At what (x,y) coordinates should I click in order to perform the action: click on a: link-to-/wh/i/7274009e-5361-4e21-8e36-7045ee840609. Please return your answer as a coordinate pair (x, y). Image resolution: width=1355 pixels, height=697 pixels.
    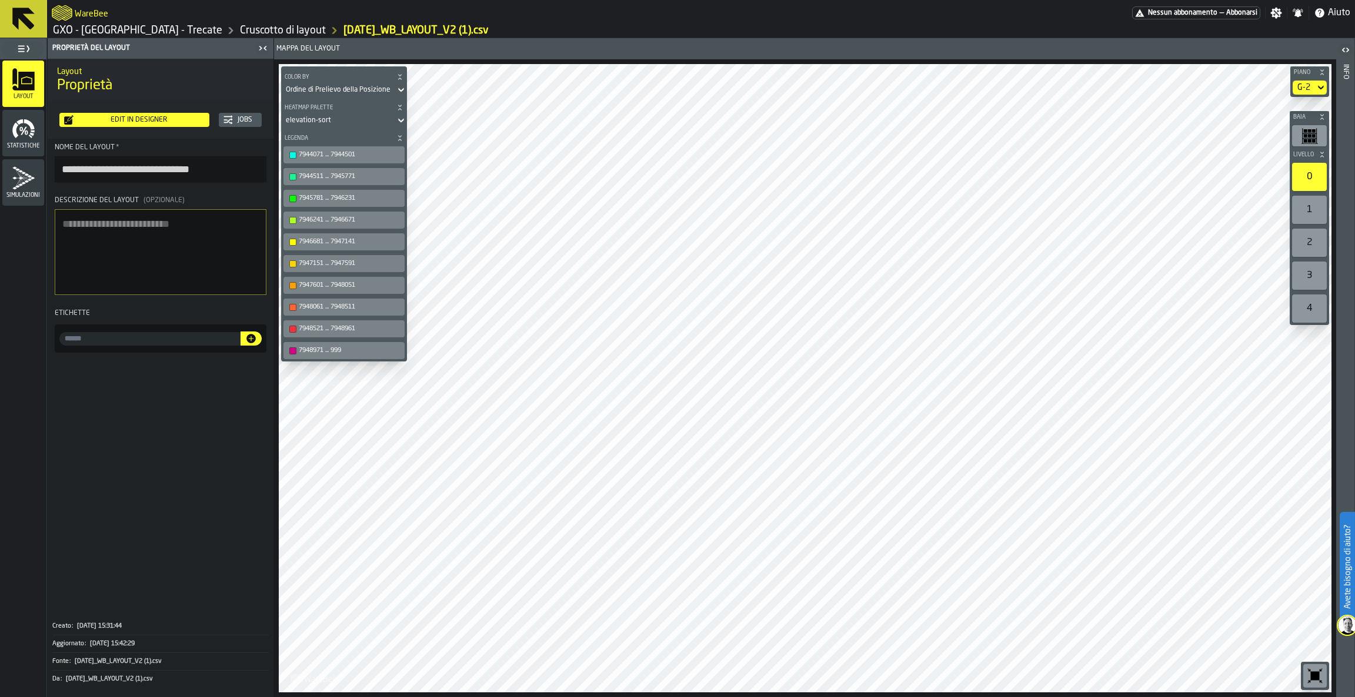
    Looking at the image, I should click on (138, 31).